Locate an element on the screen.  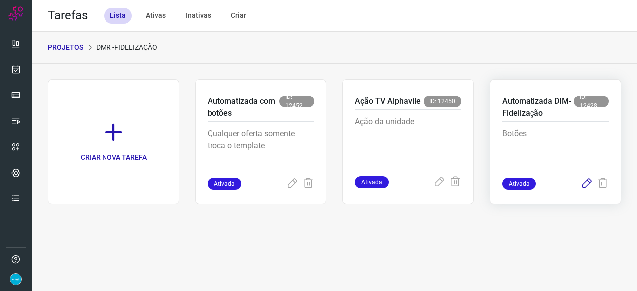
p: CRIAR NOVA TAREFA is located at coordinates (114, 157).